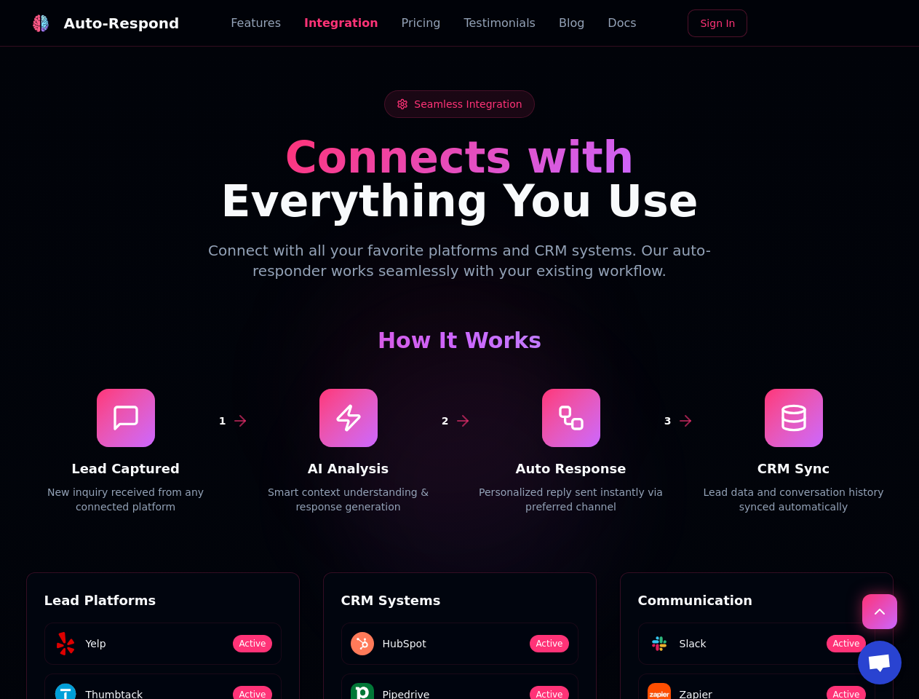  Describe the element at coordinates (571, 469) in the screenshot. I see `h4: Auto Response` at that location.